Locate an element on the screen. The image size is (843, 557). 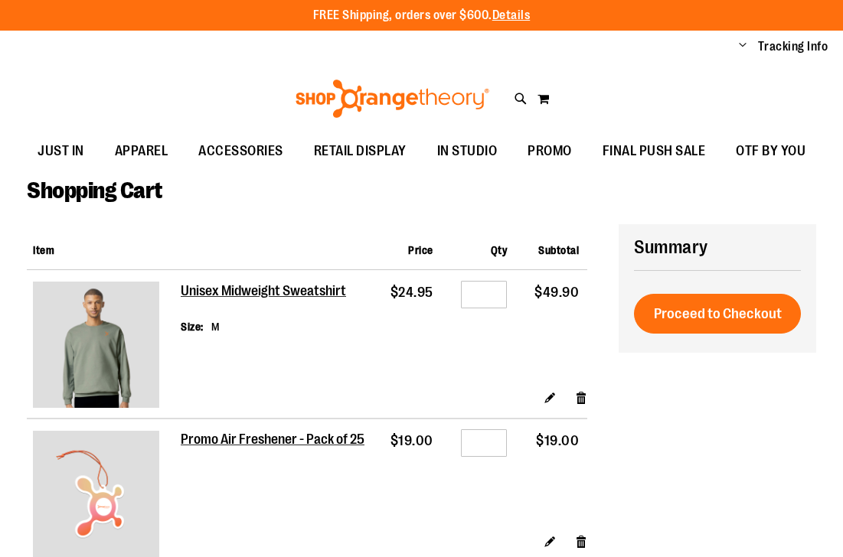
span: IN STUDIO is located at coordinates (467, 151).